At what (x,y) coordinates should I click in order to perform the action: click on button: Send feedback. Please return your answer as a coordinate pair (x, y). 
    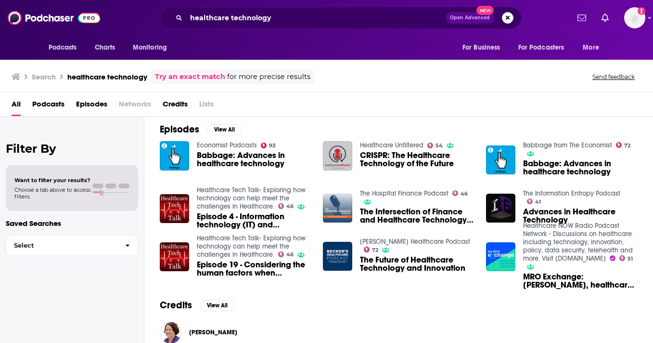
    Looking at the image, I should click on (613, 77).